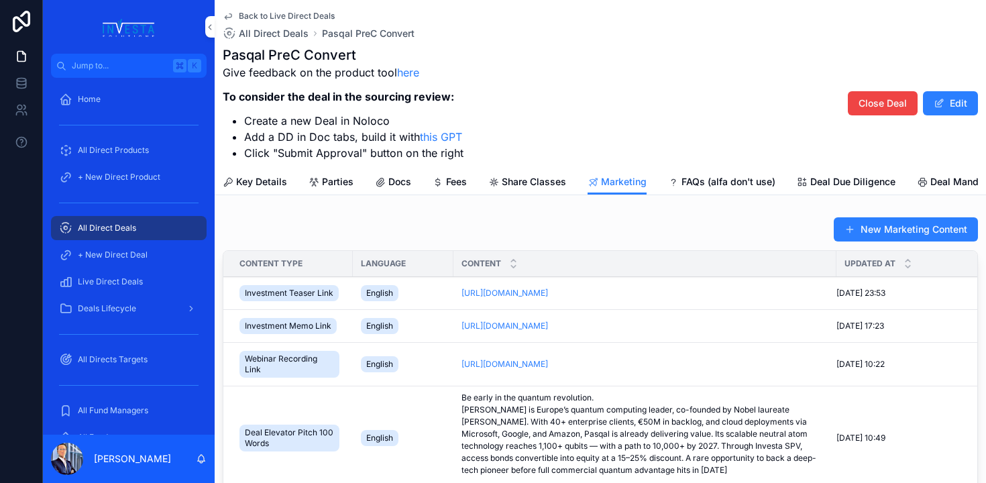 This screenshot has height=483, width=986. What do you see at coordinates (883, 103) in the screenshot?
I see `span: Close Deal` at bounding box center [883, 103].